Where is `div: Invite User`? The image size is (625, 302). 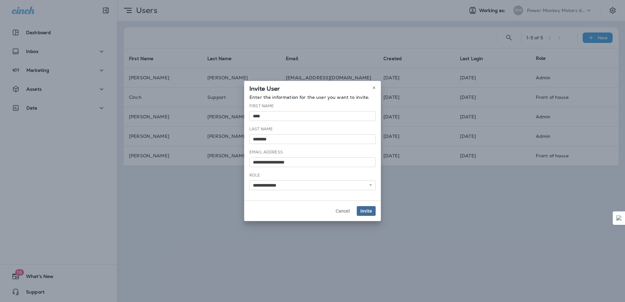
div: Invite User is located at coordinates (312, 88).